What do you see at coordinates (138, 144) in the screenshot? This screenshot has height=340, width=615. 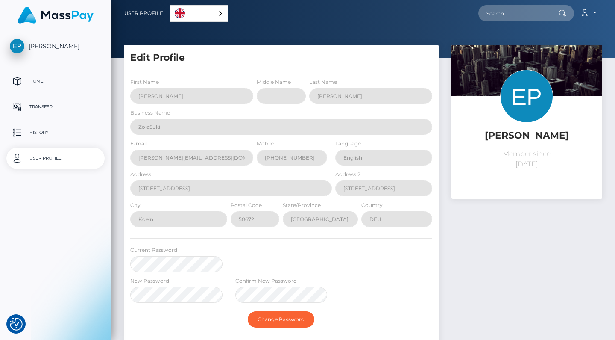 I see `label: E-mail` at bounding box center [138, 144].